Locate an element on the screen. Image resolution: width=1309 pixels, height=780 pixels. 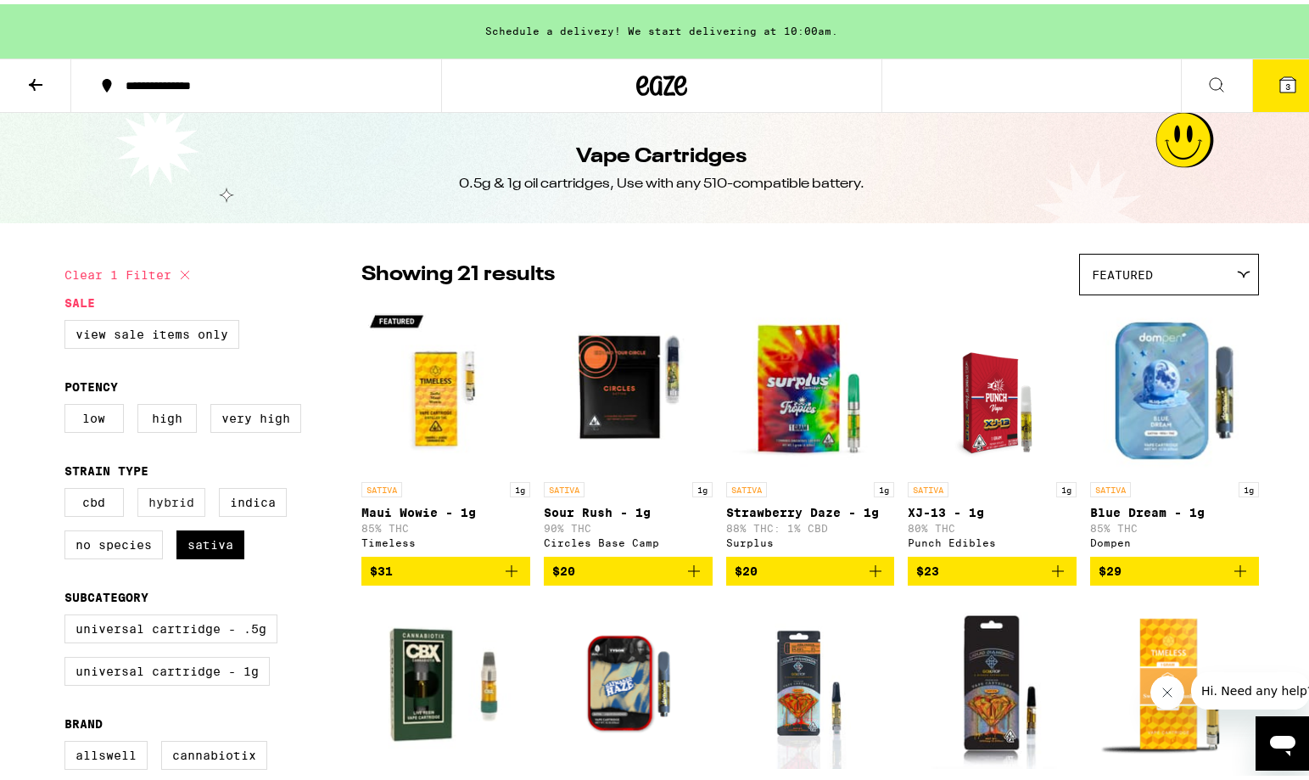
img: Surplus - Strawberry Daze - 1g is located at coordinates (810, 384).